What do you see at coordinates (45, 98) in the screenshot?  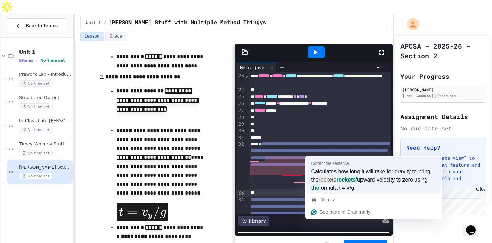 I see `span: Structured Output` at bounding box center [45, 98].